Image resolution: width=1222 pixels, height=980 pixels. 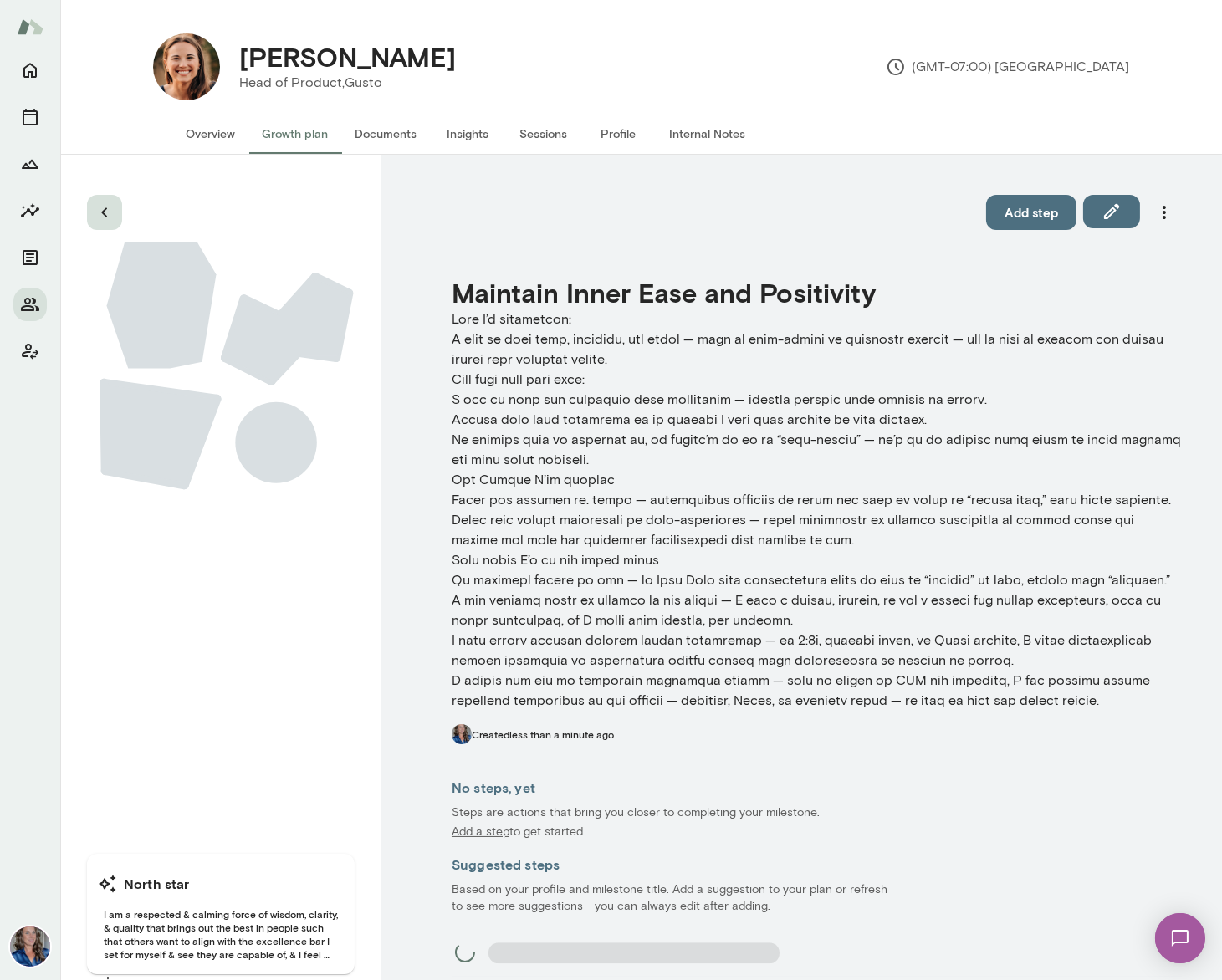 What do you see at coordinates (1031, 213) in the screenshot?
I see `button: Add step` at bounding box center [1031, 213].